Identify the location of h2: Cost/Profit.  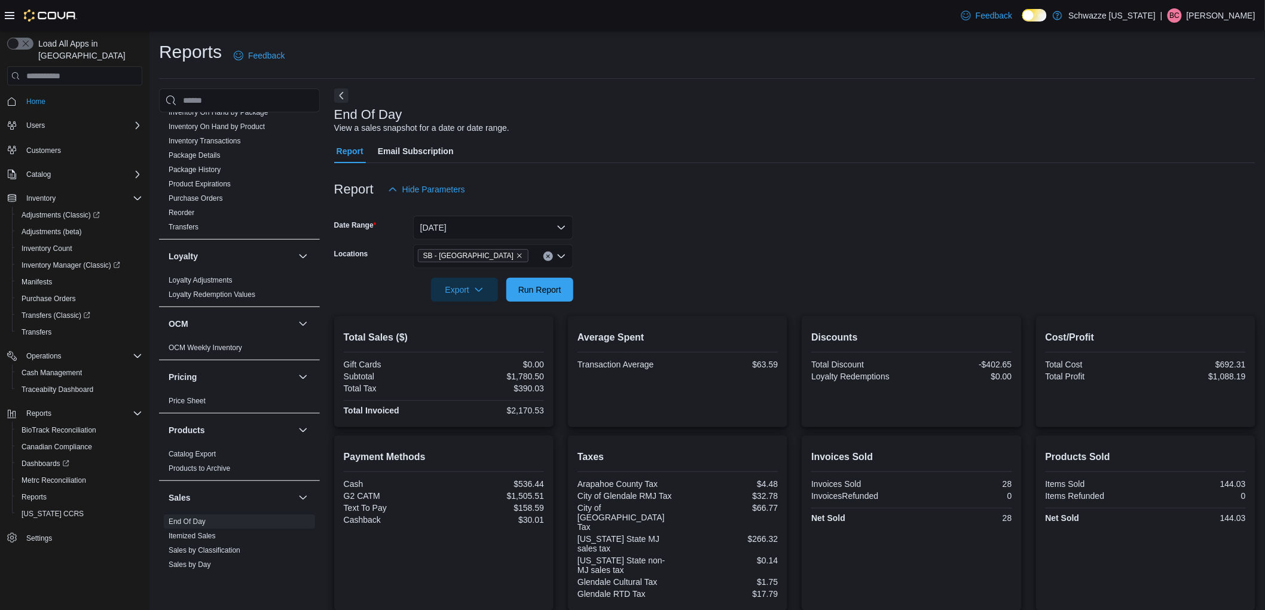
(1145, 338).